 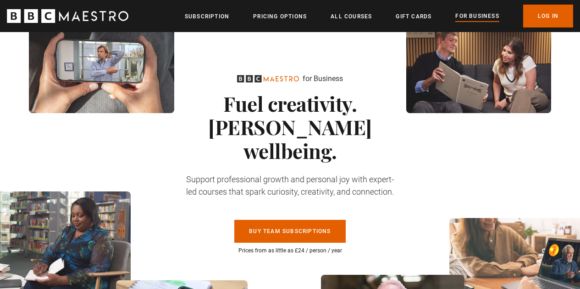 I want to click on a: For business, so click(x=477, y=17).